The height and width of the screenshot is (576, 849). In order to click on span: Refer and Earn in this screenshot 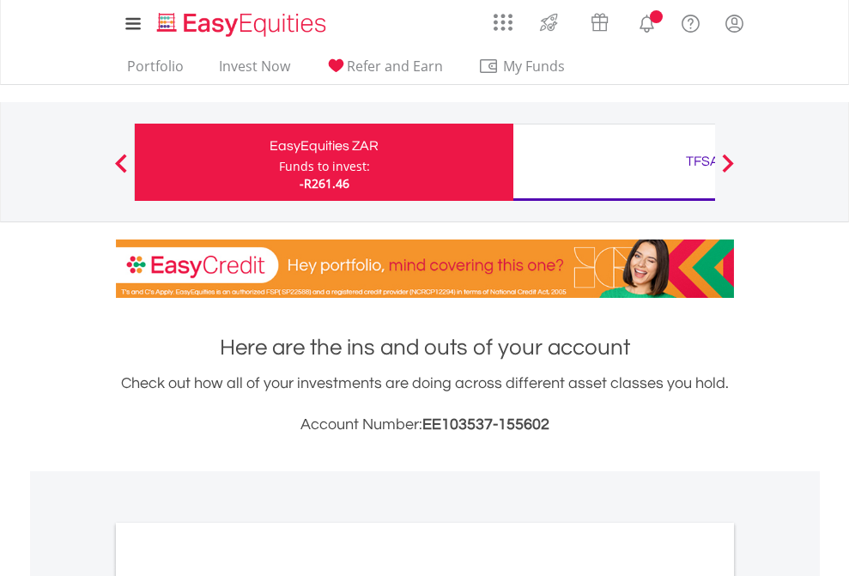, I will do `click(395, 66)`.